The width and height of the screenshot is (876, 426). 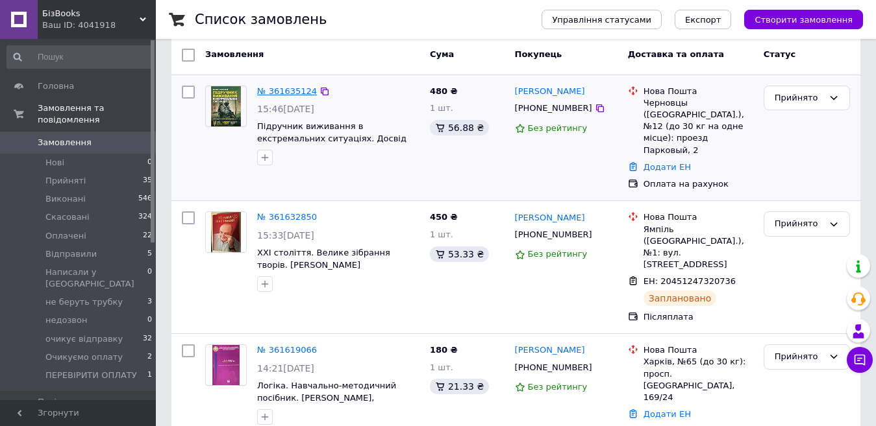 I want to click on span: не беруть трубку, so click(x=84, y=303).